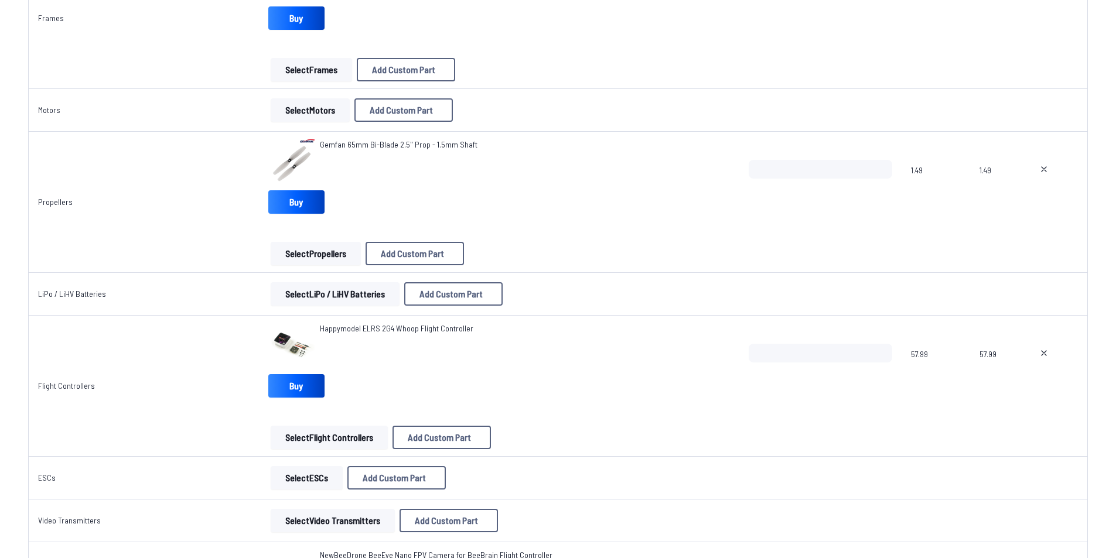  Describe the element at coordinates (66, 385) in the screenshot. I see `a: Flight Controllers` at that location.